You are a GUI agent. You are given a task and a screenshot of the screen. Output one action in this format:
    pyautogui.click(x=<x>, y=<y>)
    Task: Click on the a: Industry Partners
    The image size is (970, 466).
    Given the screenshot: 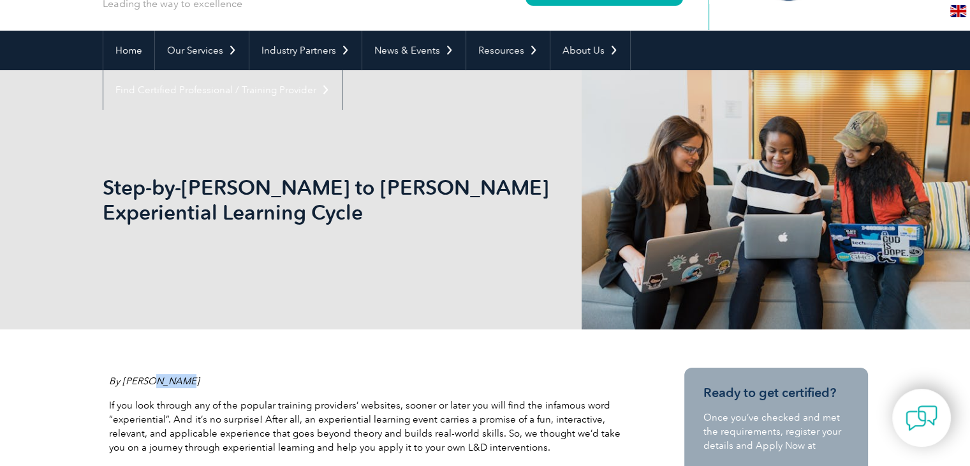 What is the action you would take?
    pyautogui.click(x=305, y=50)
    